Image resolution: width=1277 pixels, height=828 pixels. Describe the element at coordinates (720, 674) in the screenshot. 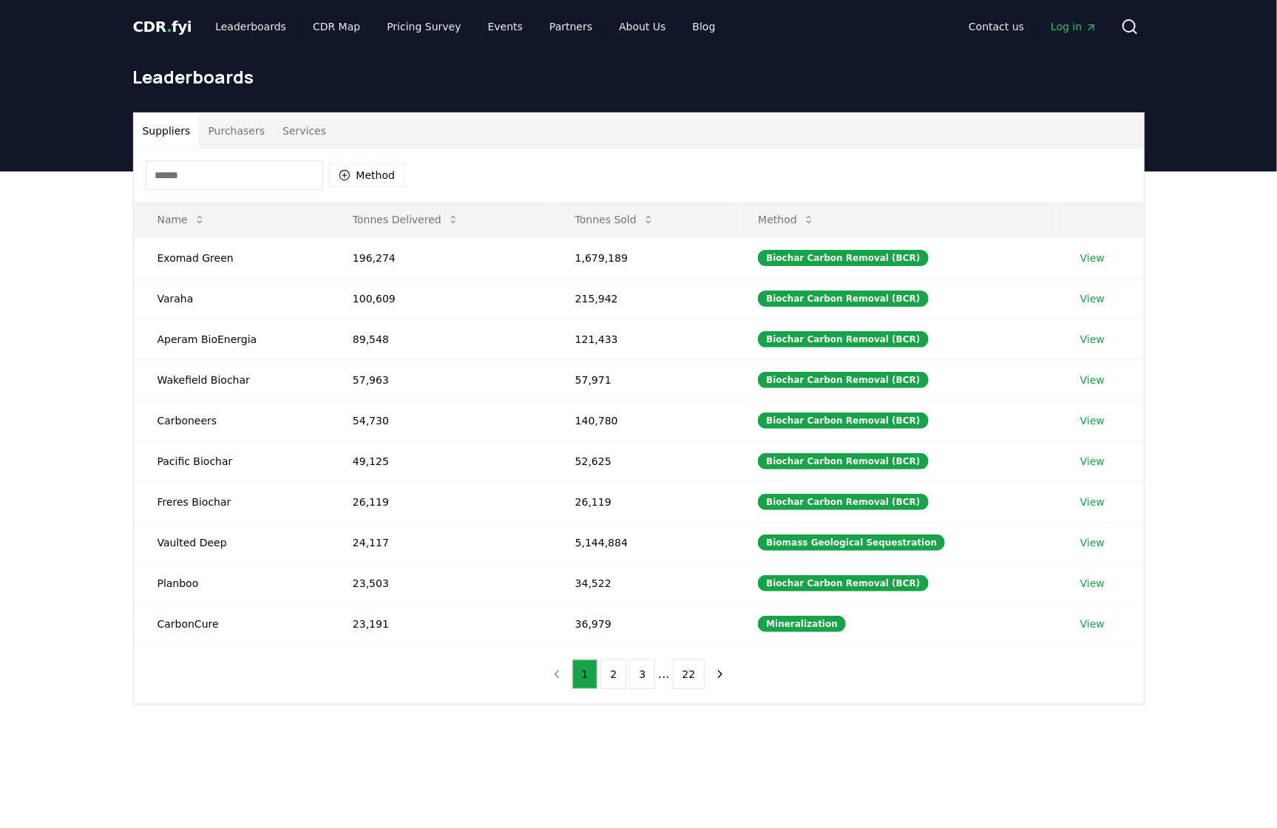

I see `button: next page` at that location.